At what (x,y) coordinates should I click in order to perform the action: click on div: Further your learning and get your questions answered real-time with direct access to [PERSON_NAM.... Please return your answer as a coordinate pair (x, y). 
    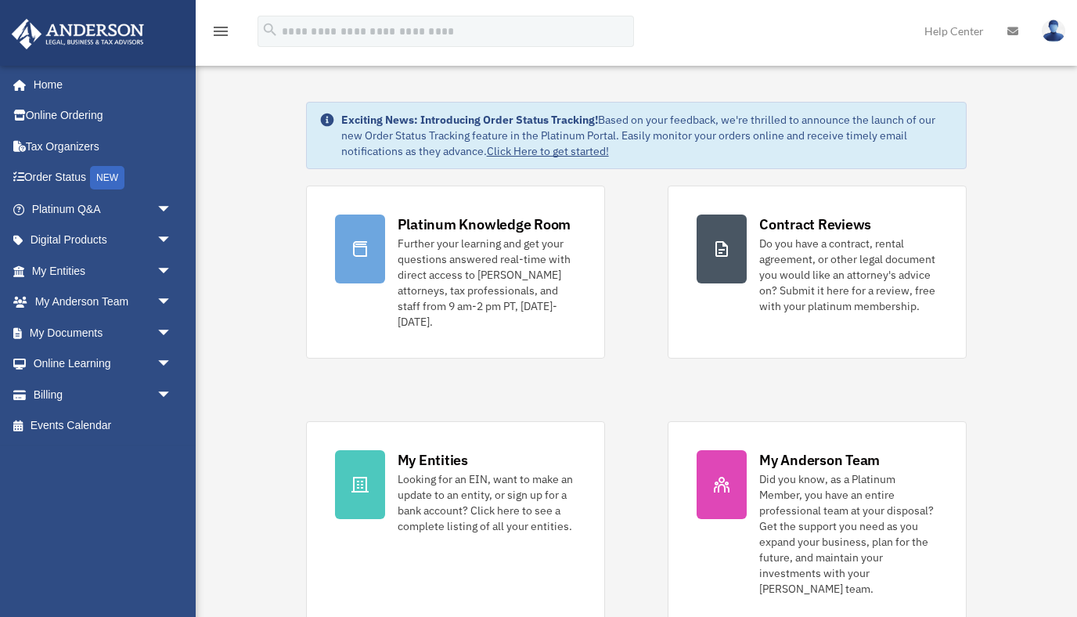
    Looking at the image, I should click on (487, 282).